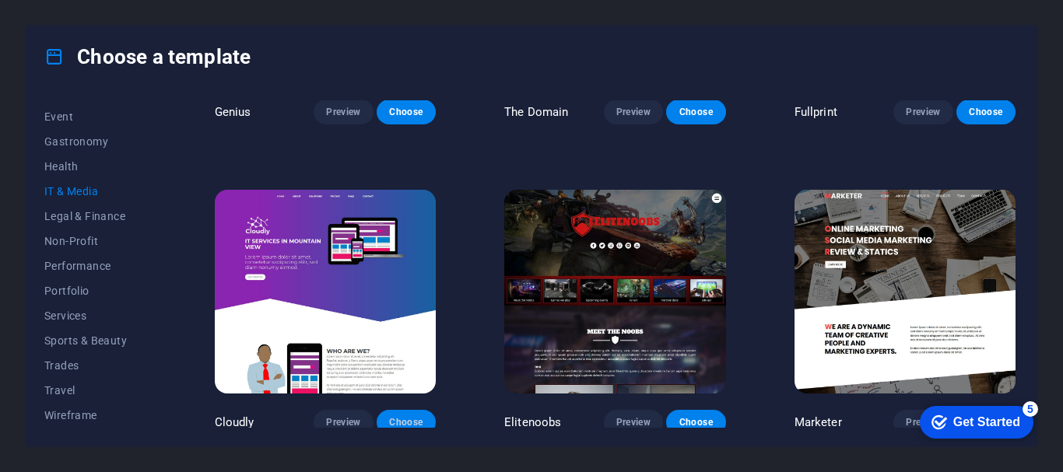 Image resolution: width=1063 pixels, height=472 pixels. What do you see at coordinates (95, 142) in the screenshot?
I see `span: Gastronomy` at bounding box center [95, 142].